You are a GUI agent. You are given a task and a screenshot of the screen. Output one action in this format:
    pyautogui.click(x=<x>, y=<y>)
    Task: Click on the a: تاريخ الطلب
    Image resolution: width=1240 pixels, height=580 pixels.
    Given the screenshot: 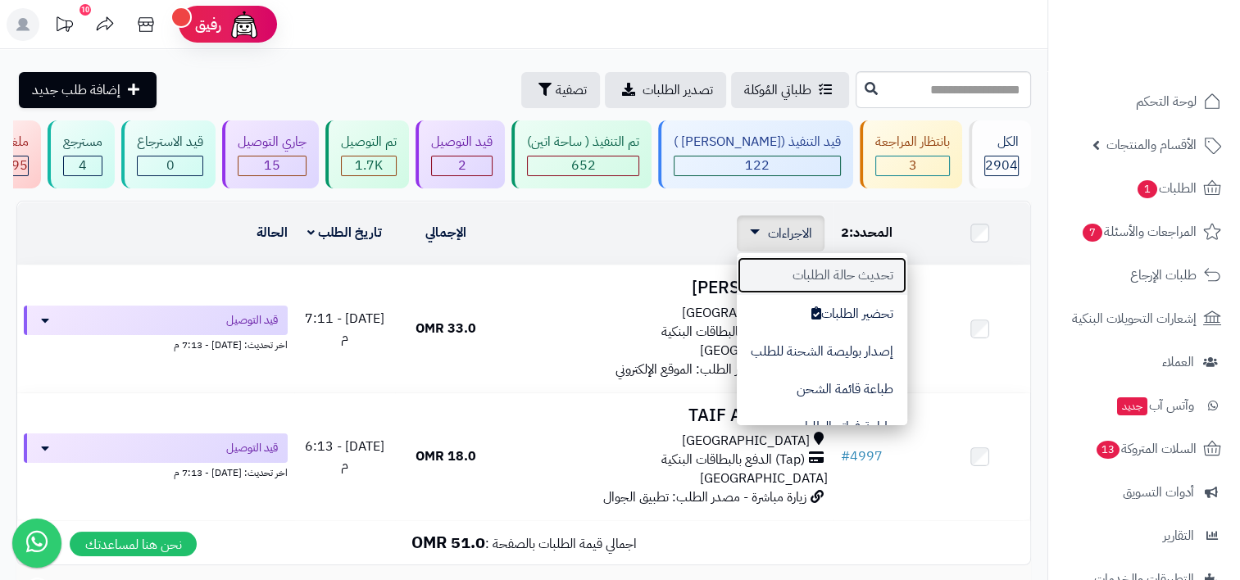 What is the action you would take?
    pyautogui.click(x=344, y=233)
    